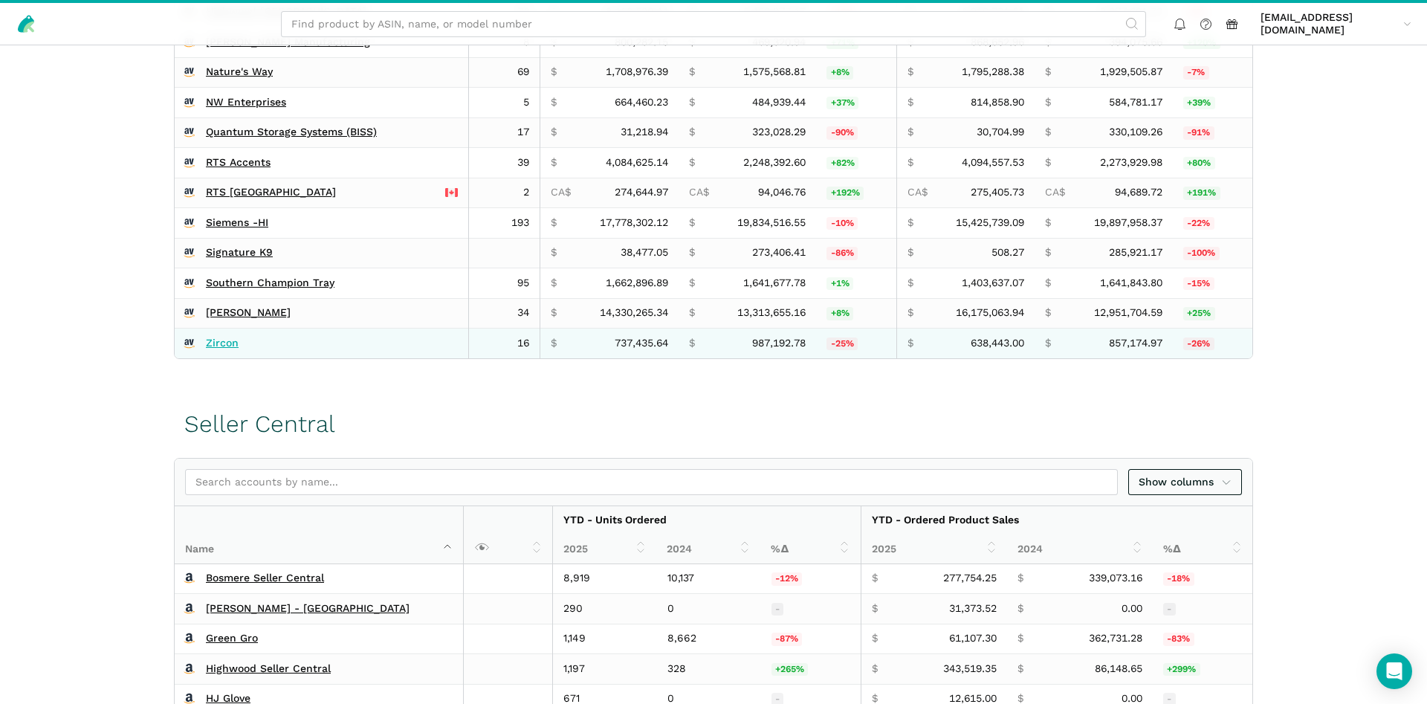 This screenshot has width=1427, height=704. What do you see at coordinates (1199, 103) in the screenshot?
I see `span: +39%` at bounding box center [1199, 103].